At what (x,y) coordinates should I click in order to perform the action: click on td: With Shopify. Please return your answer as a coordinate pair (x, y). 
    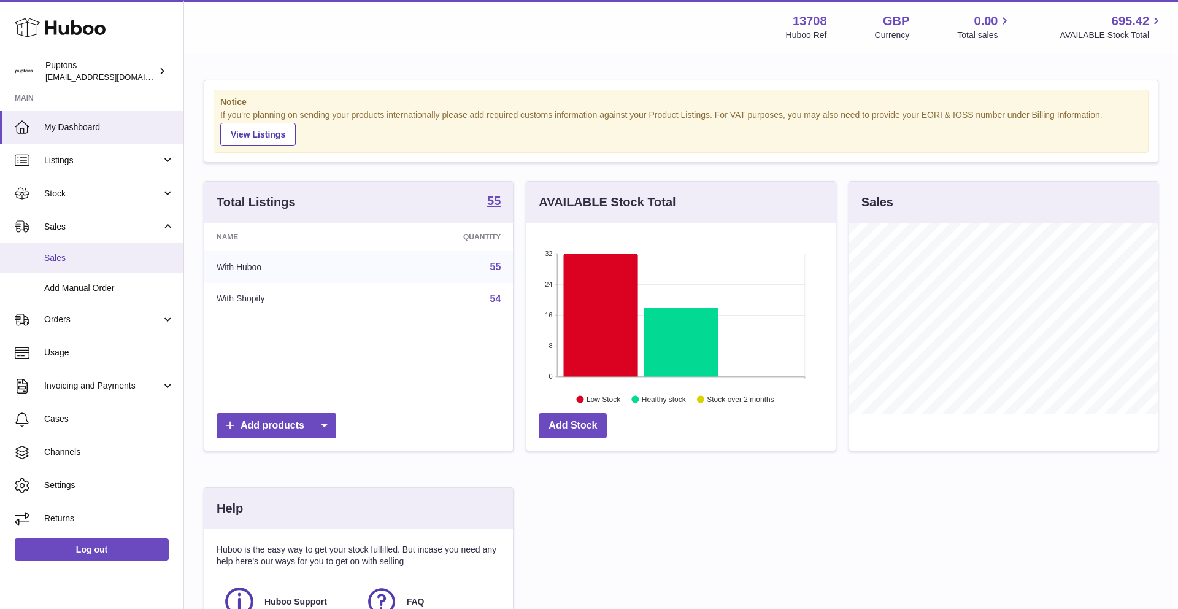
    Looking at the image, I should click on (287, 299).